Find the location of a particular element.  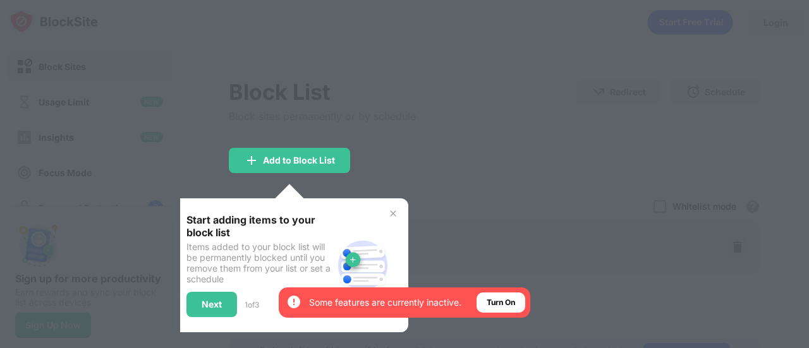

div: Some features are currently inactive. is located at coordinates (385, 303).